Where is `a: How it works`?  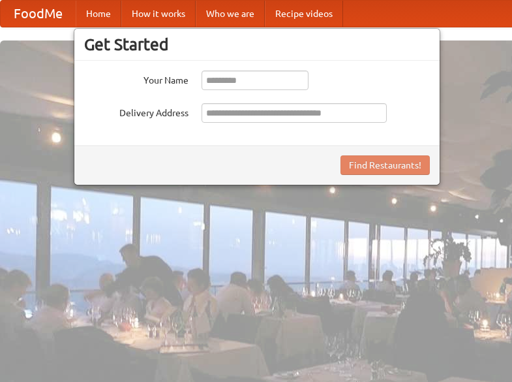 a: How it works is located at coordinates (159, 14).